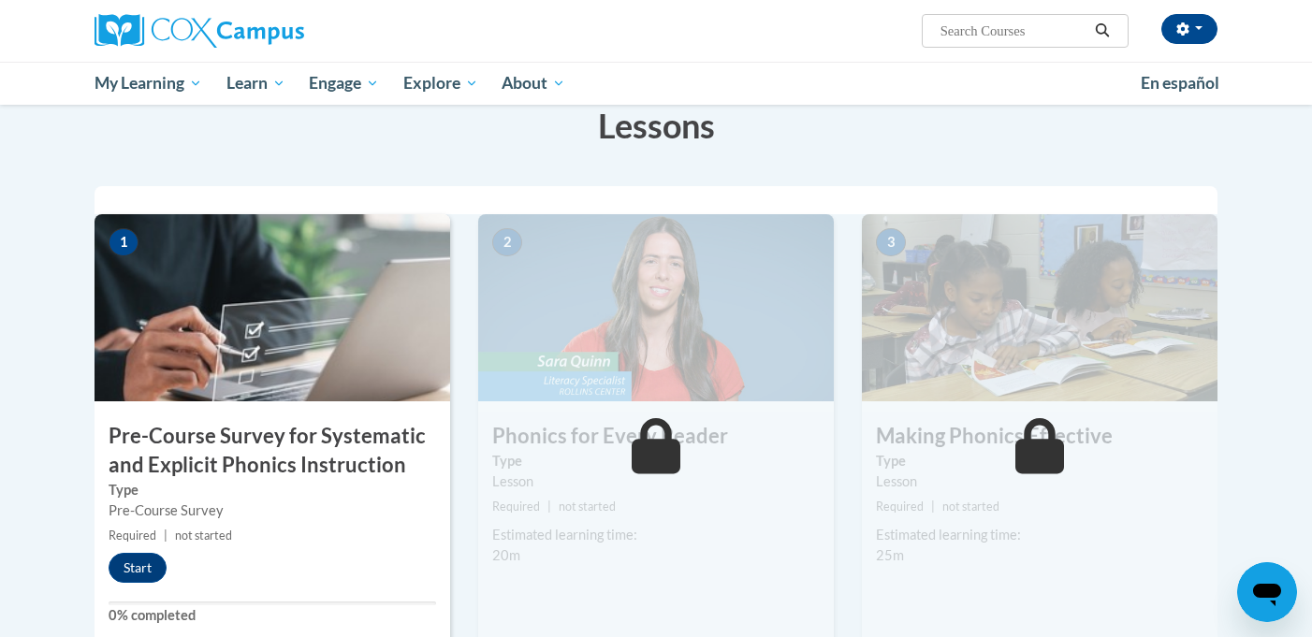  I want to click on div: Pre-Course Survey, so click(272, 511).